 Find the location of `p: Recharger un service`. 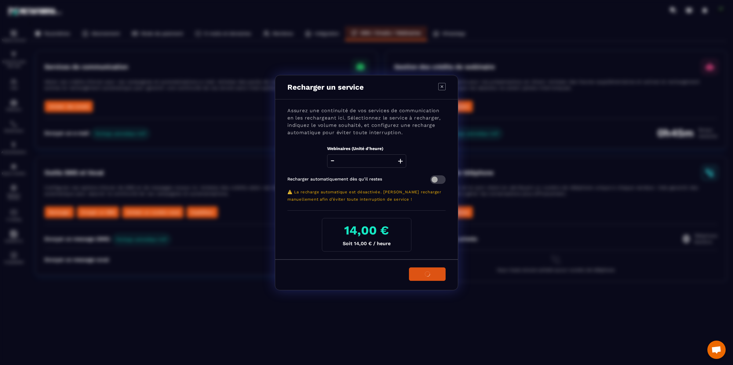

p: Recharger un service is located at coordinates (325, 87).